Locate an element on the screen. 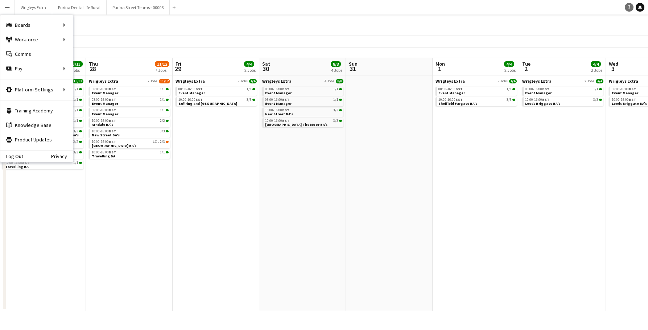 The image size is (648, 330). span: Sheffield The Moor BA's is located at coordinates (296, 124).